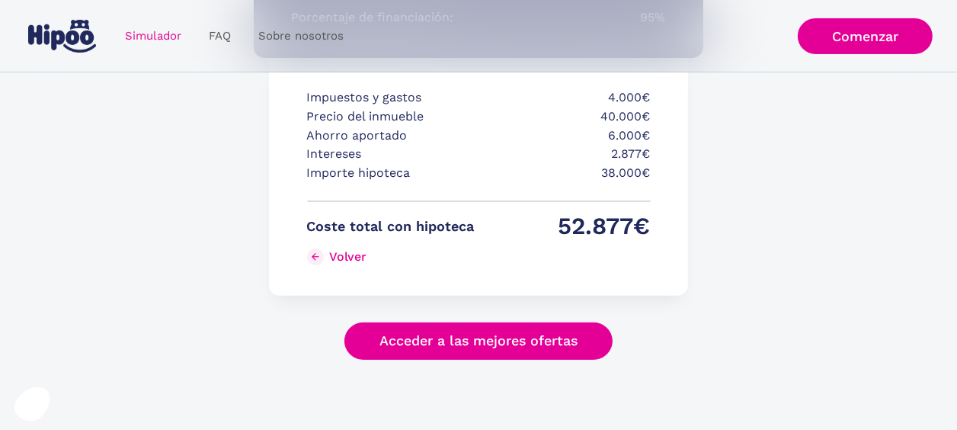 The height and width of the screenshot is (430, 957). Describe the element at coordinates (153, 36) in the screenshot. I see `a: Simulador` at that location.